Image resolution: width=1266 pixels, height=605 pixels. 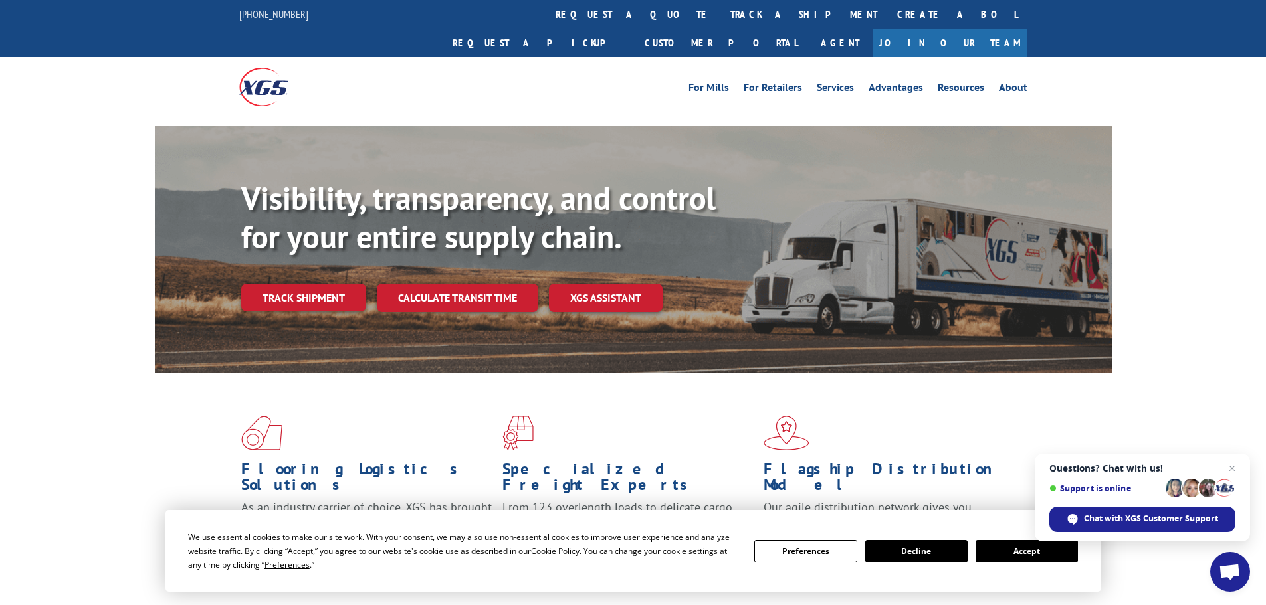 I want to click on span: Our agile distribution network gives you nationwide inventory management on demand., so click(x=886, y=515).